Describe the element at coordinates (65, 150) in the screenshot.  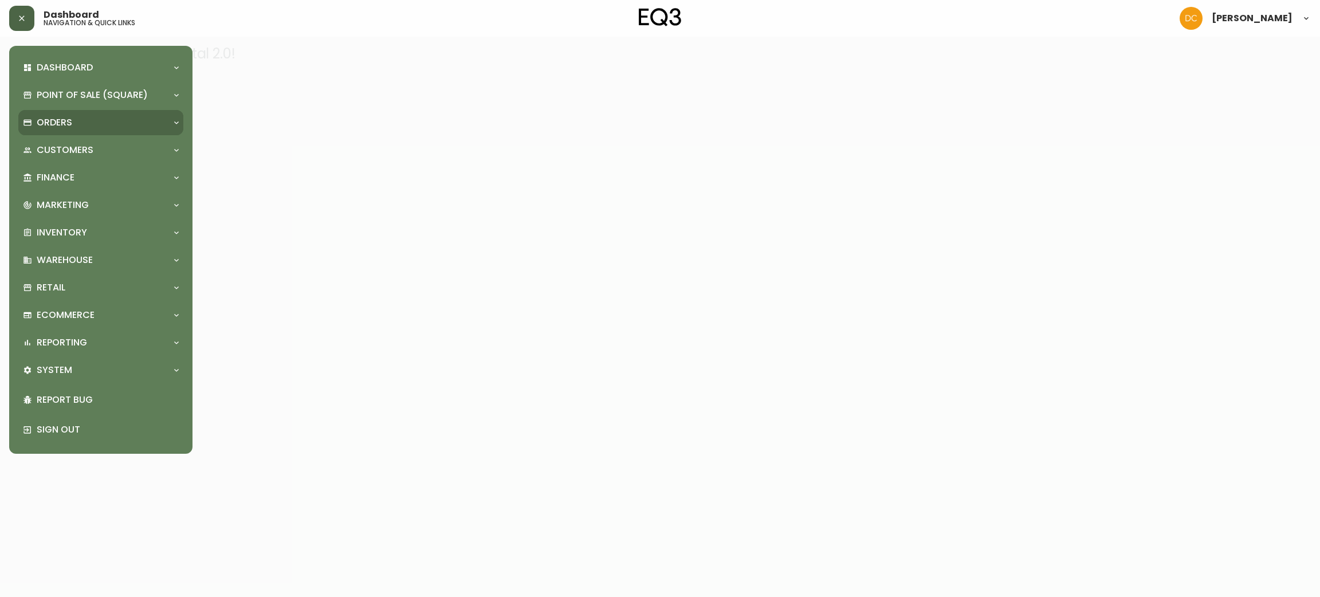
I see `p: Customers` at that location.